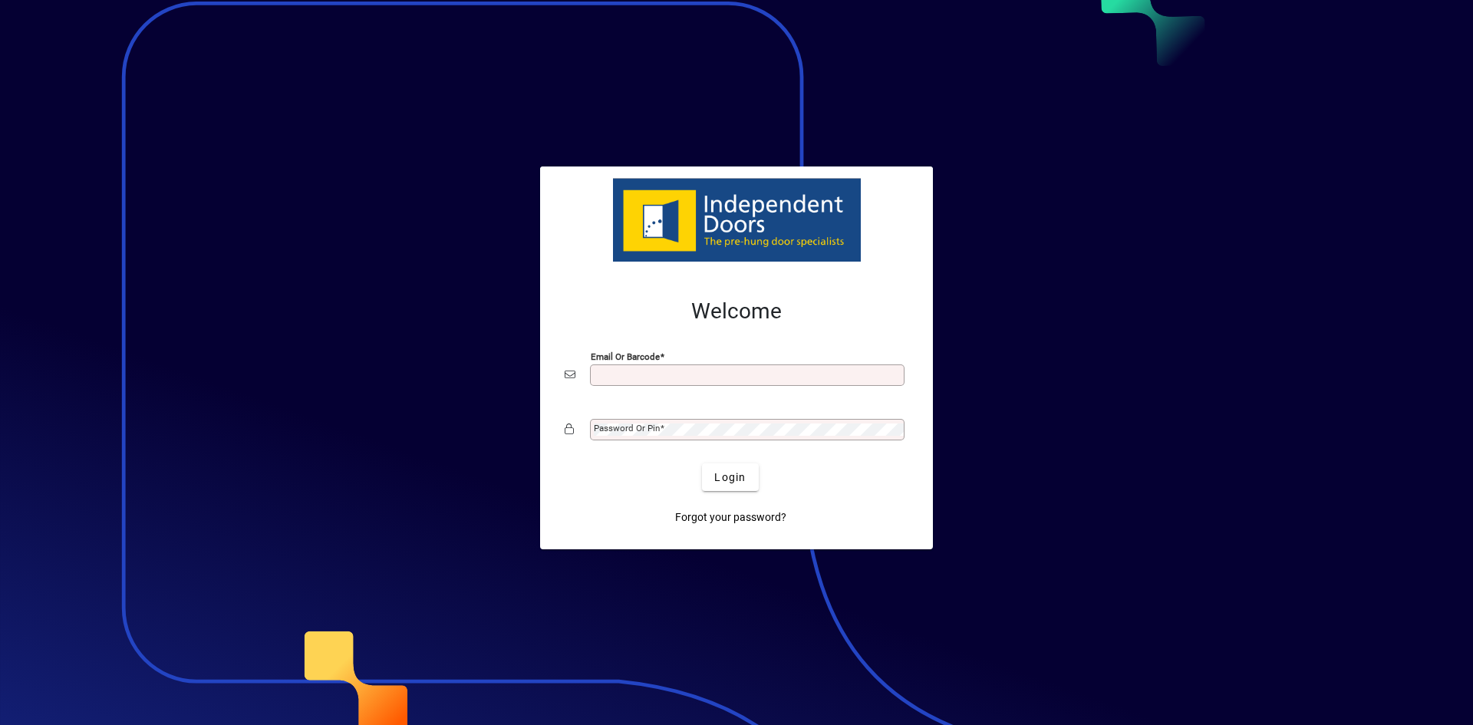 This screenshot has height=725, width=1473. Describe the element at coordinates (730, 517) in the screenshot. I see `a: Forgot your password?` at that location.